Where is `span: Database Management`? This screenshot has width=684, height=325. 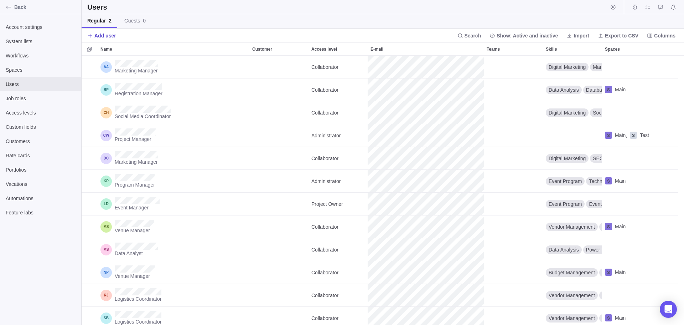 span: Database Management is located at coordinates (612, 90).